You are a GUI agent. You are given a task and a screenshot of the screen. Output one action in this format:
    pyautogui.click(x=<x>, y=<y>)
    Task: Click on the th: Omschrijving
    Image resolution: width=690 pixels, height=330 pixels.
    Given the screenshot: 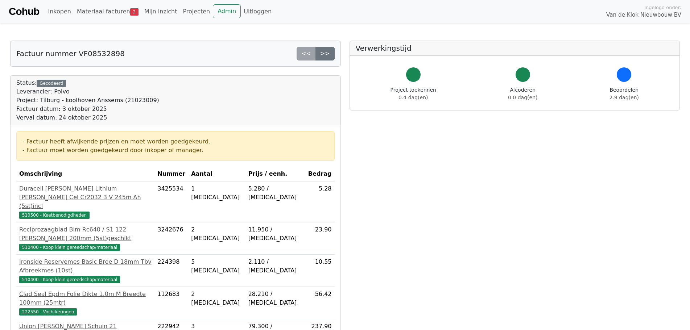 What is the action you would take?
    pyautogui.click(x=85, y=174)
    